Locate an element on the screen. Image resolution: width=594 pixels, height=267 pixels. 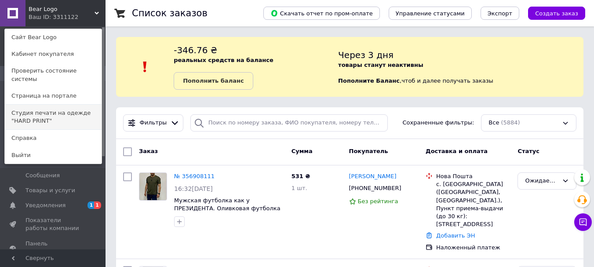
span: Статус is located at coordinates (529, 151).